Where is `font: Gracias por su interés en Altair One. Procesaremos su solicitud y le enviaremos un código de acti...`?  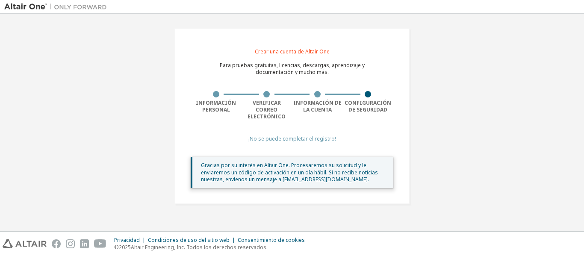
font: Gracias por su interés en Altair One. Procesaremos su solicitud y le enviaremos un código de acti... is located at coordinates (289, 172).